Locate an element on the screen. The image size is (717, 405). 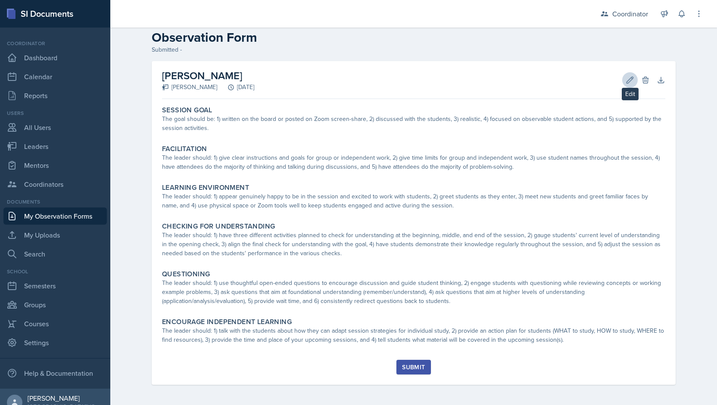
a: Leaders is located at coordinates (55, 146).